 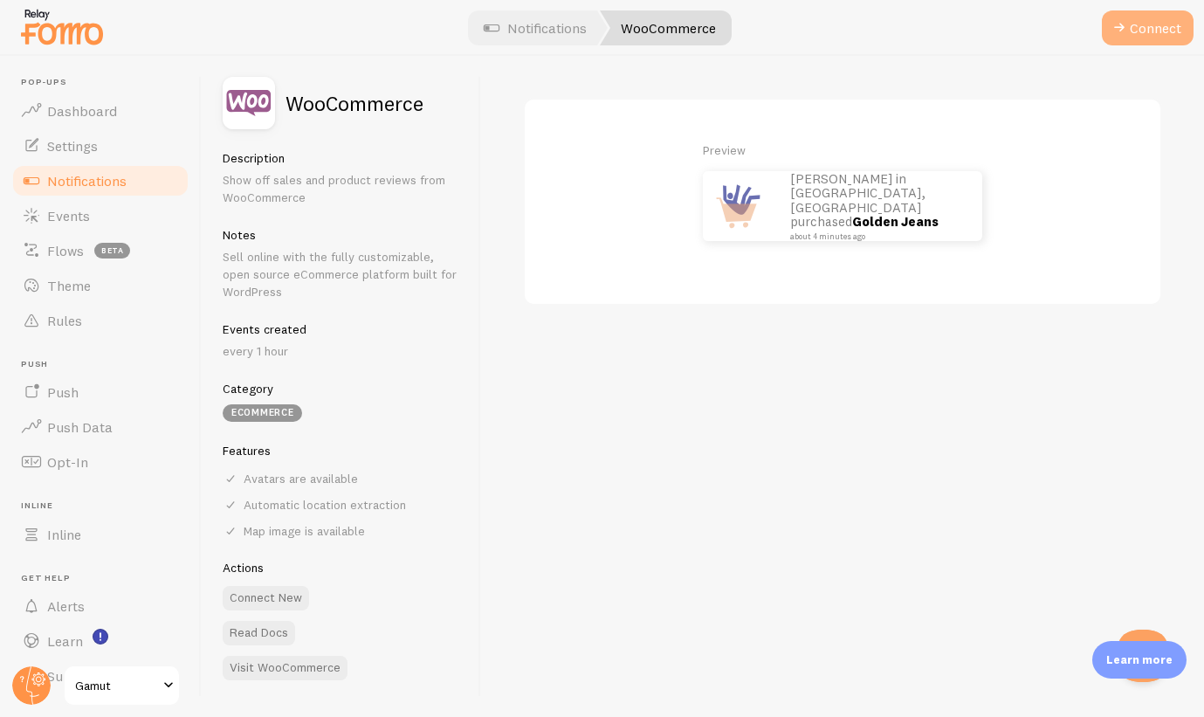 What do you see at coordinates (106, 82) in the screenshot?
I see `span: Pop-ups` at bounding box center [106, 82].